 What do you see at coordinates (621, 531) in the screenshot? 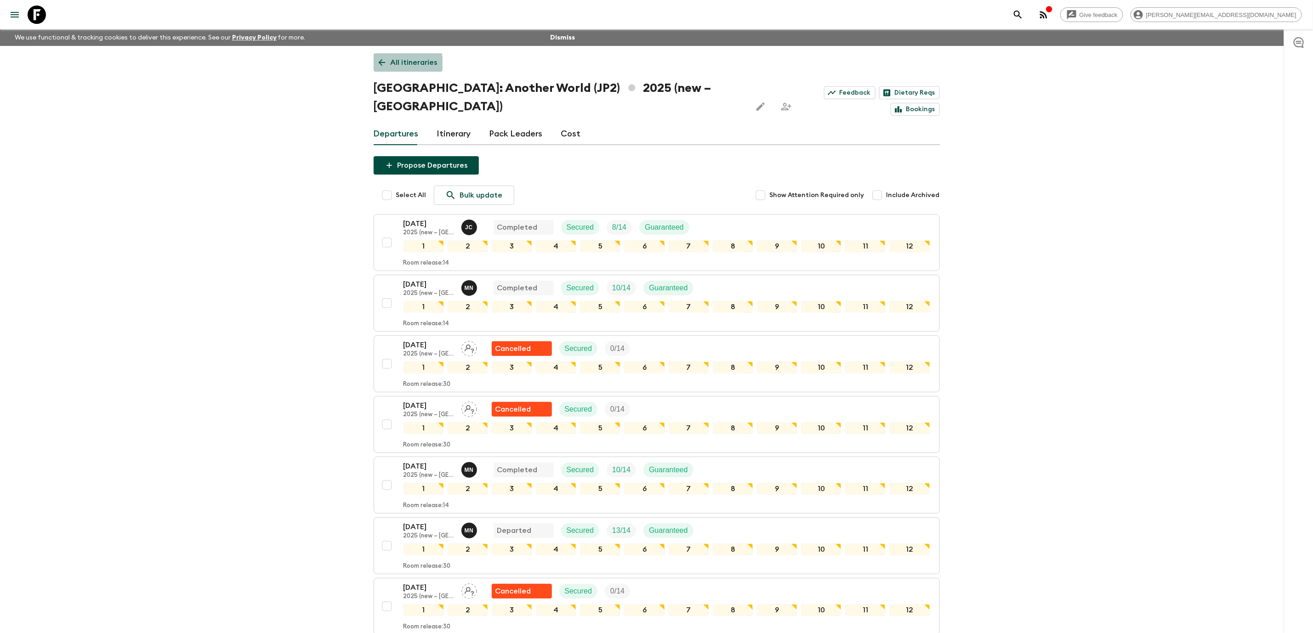
I see `p: 13 / 14` at bounding box center [621, 531].